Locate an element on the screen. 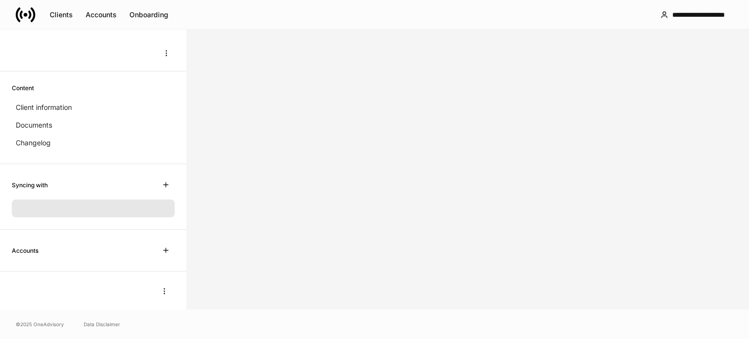  p: Client information is located at coordinates (44, 107).